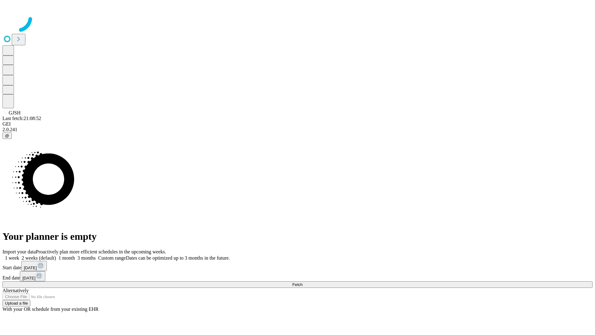 This screenshot has height=335, width=595. What do you see at coordinates (12, 258) in the screenshot?
I see `span: 1 week` at bounding box center [12, 258].